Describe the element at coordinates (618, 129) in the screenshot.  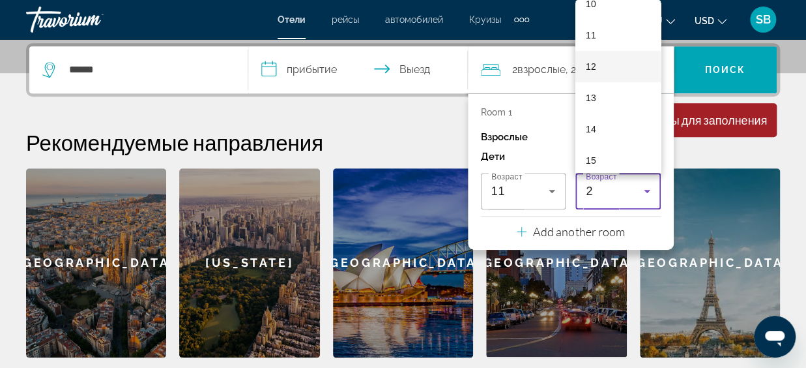
I see `mat-option: 14 years old` at that location.